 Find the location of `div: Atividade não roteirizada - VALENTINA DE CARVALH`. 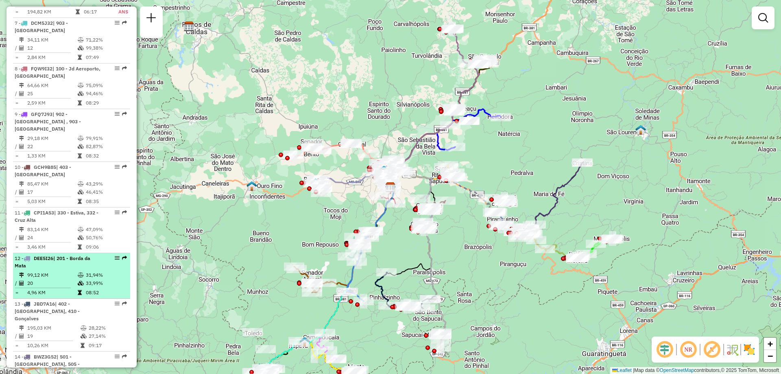

div: Atividade não roteirizada - VALENTINA DE CARVALH is located at coordinates (253, 332).